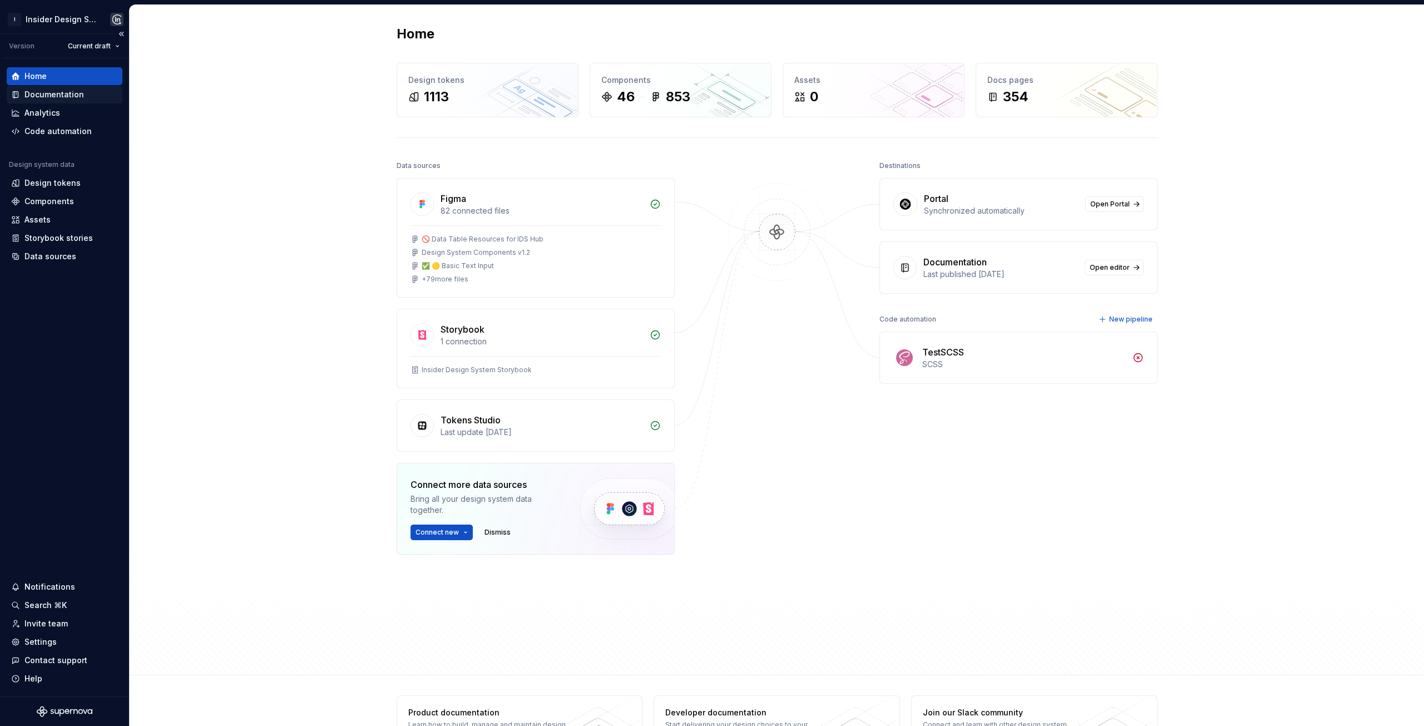 This screenshot has width=1424, height=726. What do you see at coordinates (42, 113) in the screenshot?
I see `div: Analytics` at bounding box center [42, 113].